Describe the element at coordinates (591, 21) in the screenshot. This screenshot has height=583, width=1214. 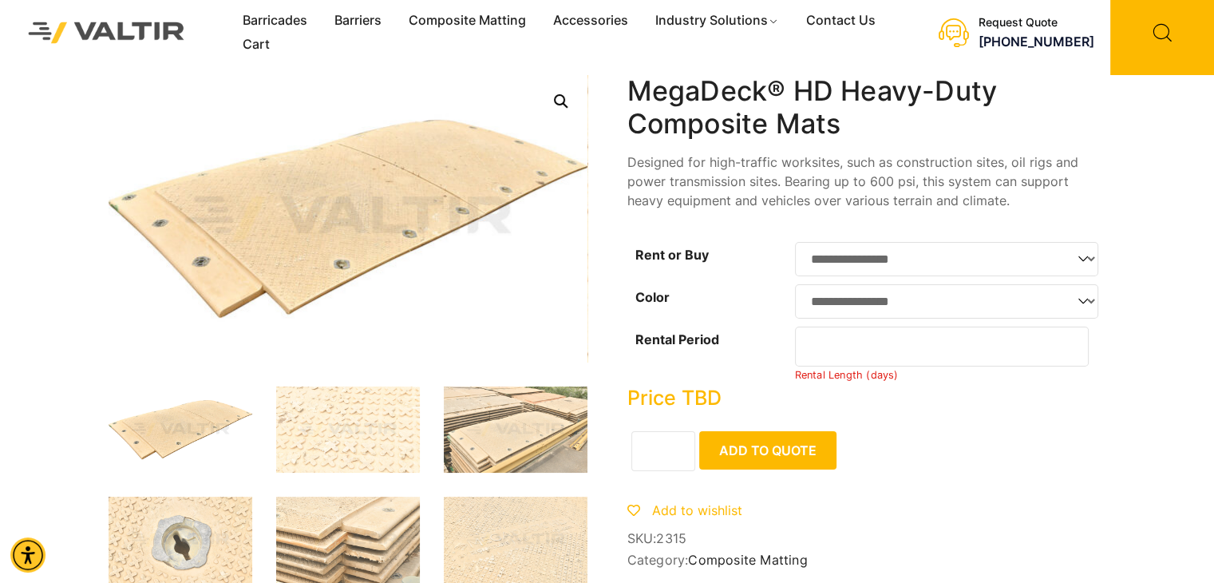
I see `a: Accessories` at that location.